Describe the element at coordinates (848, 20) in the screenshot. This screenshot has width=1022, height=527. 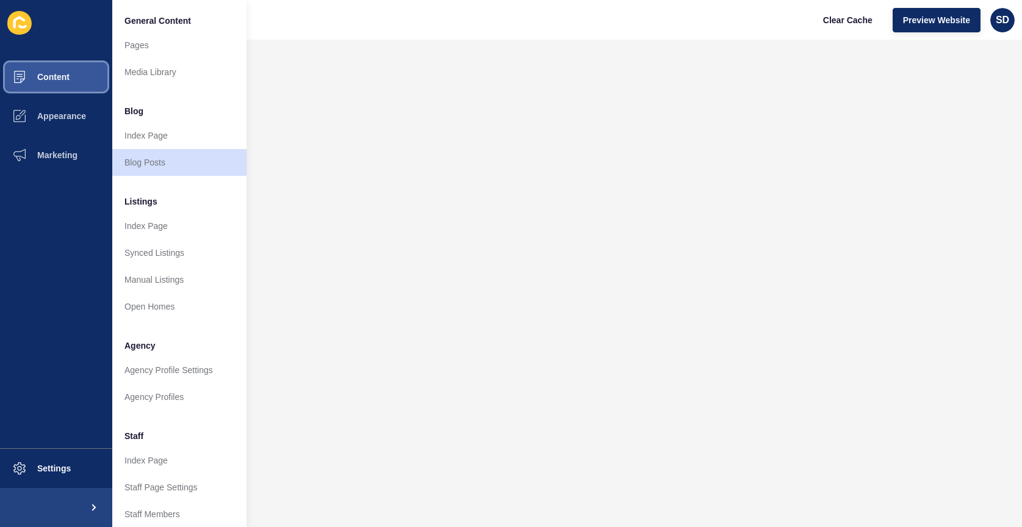
I see `button: Clear Cache` at that location.